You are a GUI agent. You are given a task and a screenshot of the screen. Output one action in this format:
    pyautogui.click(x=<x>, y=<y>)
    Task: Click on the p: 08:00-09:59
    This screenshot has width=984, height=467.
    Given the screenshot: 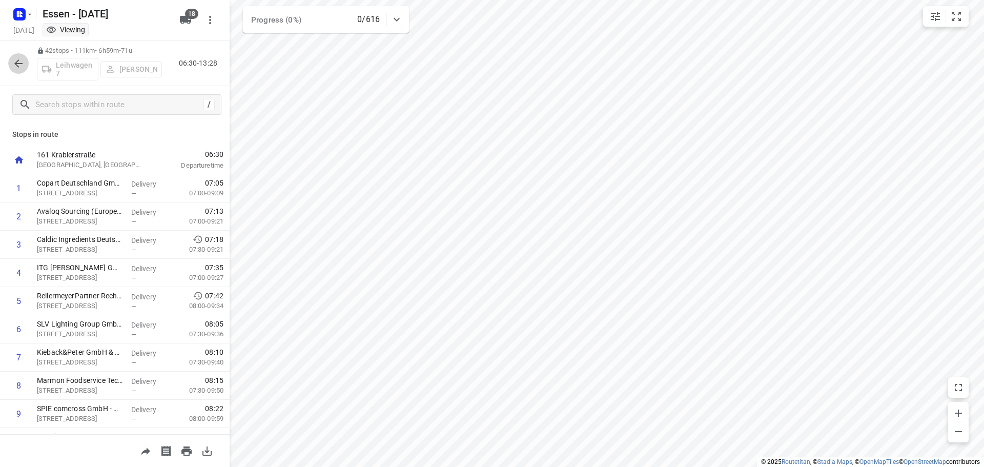 What is the action you would take?
    pyautogui.click(x=198, y=419)
    